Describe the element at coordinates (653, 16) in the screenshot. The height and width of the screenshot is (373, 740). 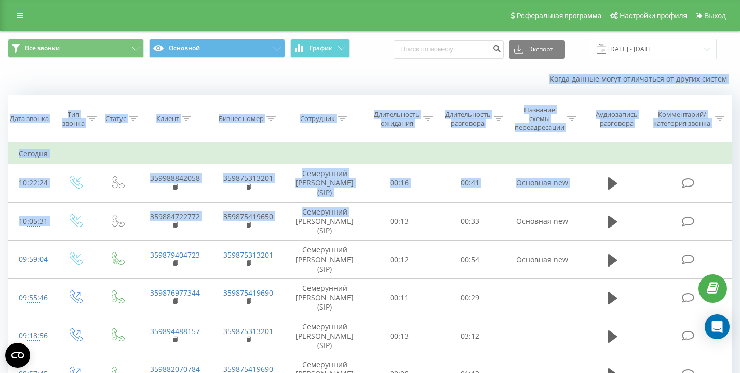
I see `span: Настройки профиля` at that location.